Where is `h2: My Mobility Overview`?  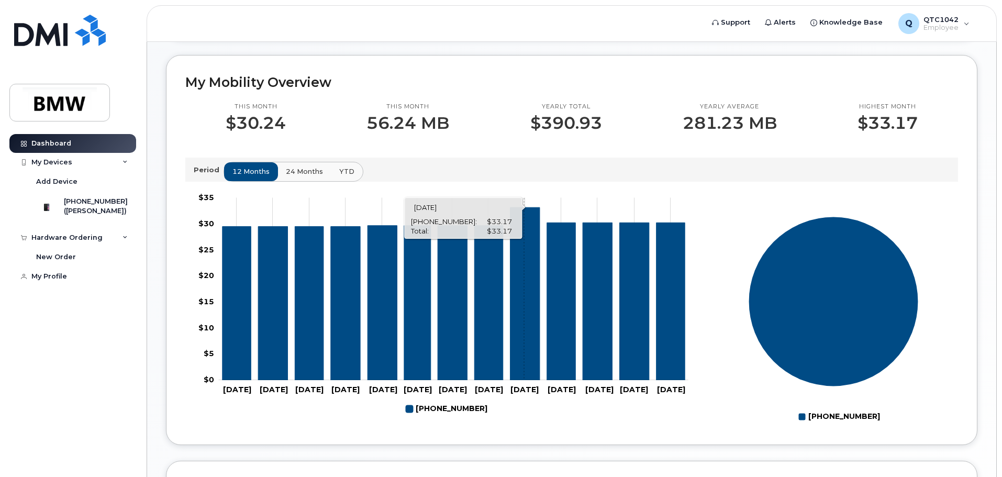
h2: My Mobility Overview is located at coordinates (571, 82).